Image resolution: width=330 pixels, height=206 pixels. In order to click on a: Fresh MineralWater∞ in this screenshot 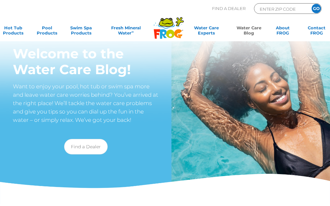, I will do `click(126, 32)`.